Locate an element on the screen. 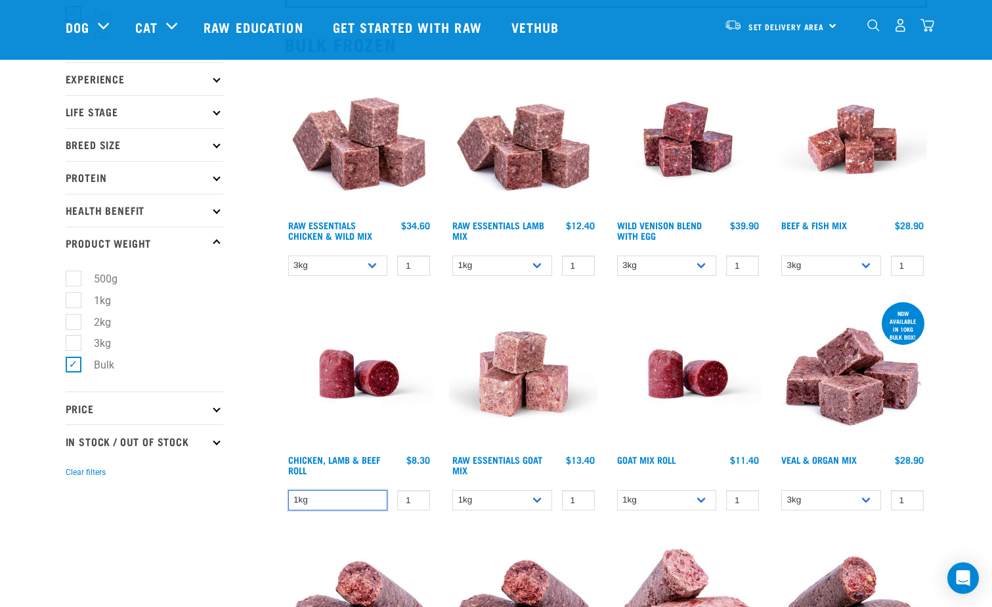 Image resolution: width=992 pixels, height=607 pixels. a: Wild Venison Blend with Egg is located at coordinates (659, 230).